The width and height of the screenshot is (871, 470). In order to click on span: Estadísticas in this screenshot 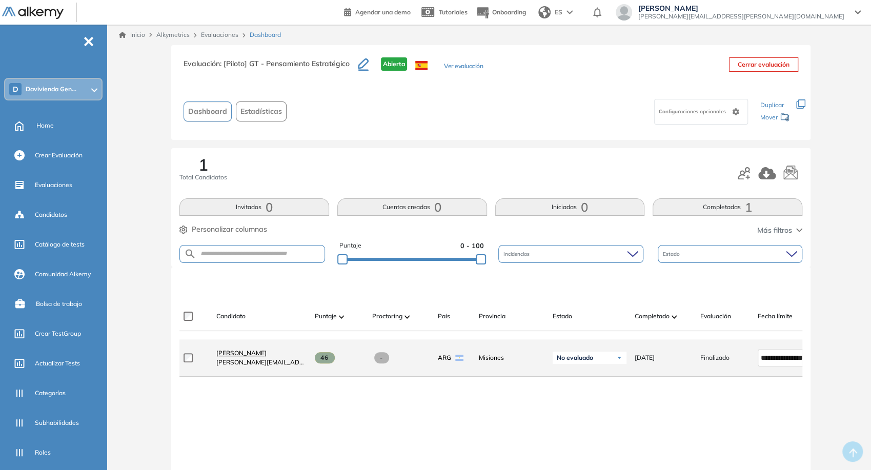, I will do `click(261, 111)`.